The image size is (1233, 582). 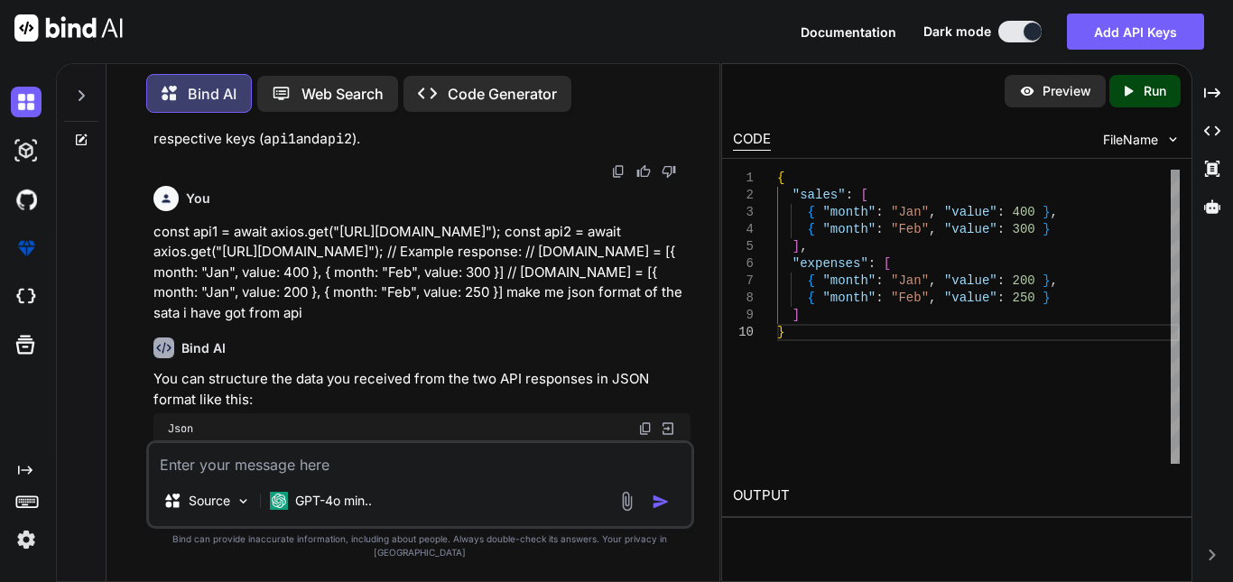 I want to click on div: 2, so click(x=743, y=195).